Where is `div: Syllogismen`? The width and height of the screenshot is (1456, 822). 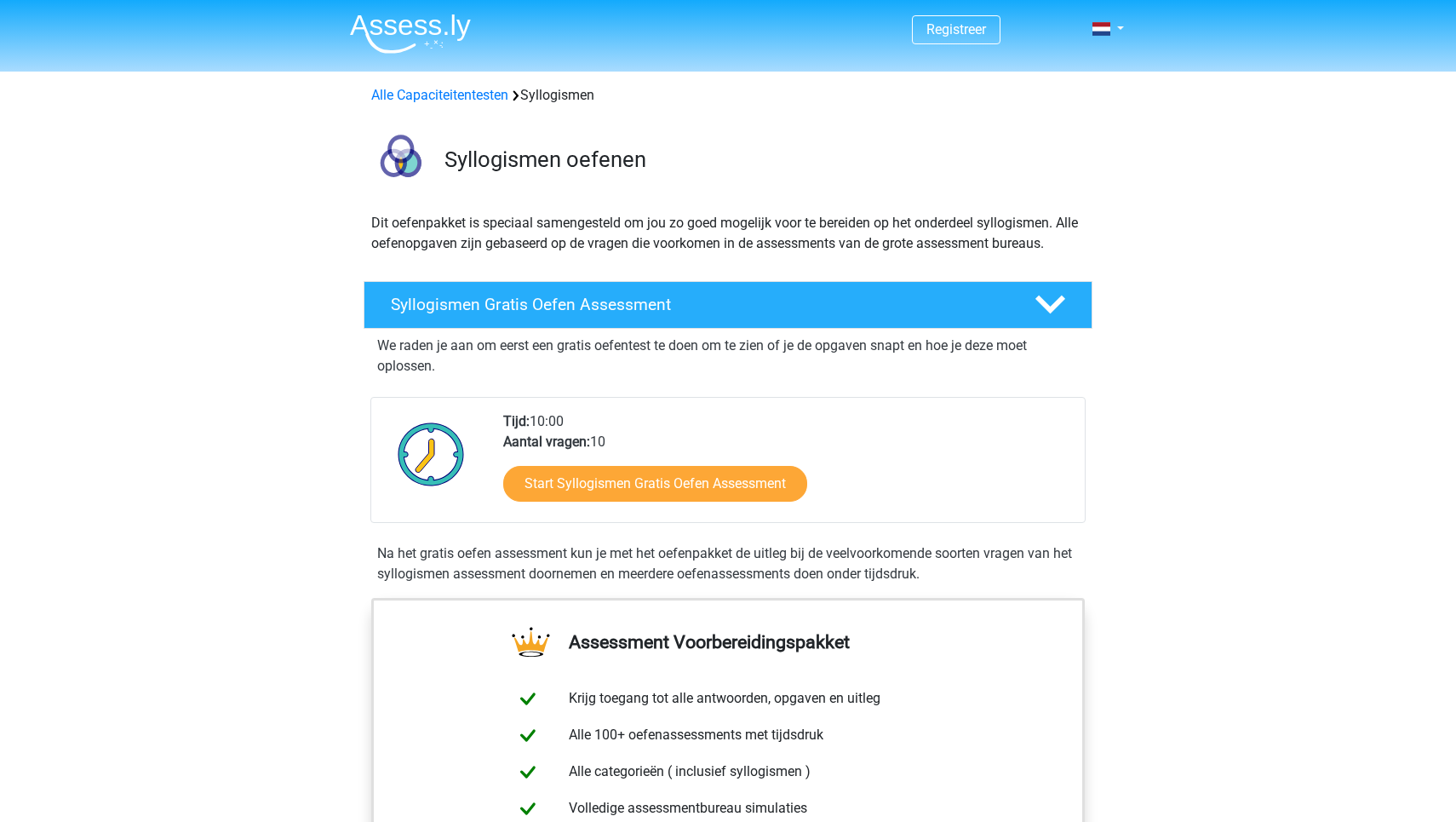
div: Syllogismen is located at coordinates (728, 95).